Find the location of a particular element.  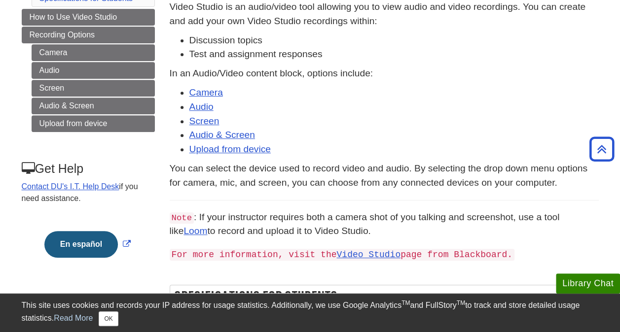

a: Read More is located at coordinates (73, 318).